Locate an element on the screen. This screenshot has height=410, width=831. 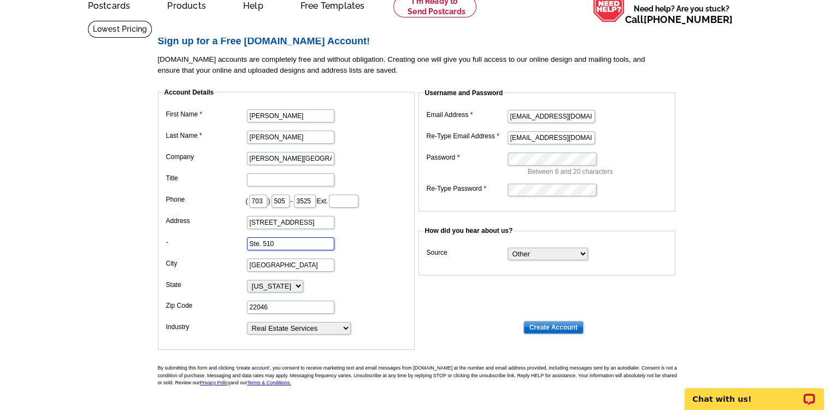
label: Phone is located at coordinates (206, 200).